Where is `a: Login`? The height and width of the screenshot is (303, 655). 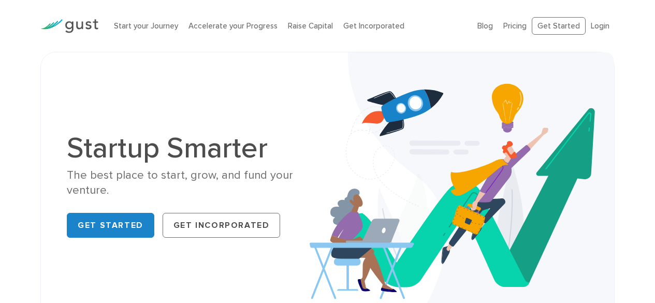 a: Login is located at coordinates (601, 26).